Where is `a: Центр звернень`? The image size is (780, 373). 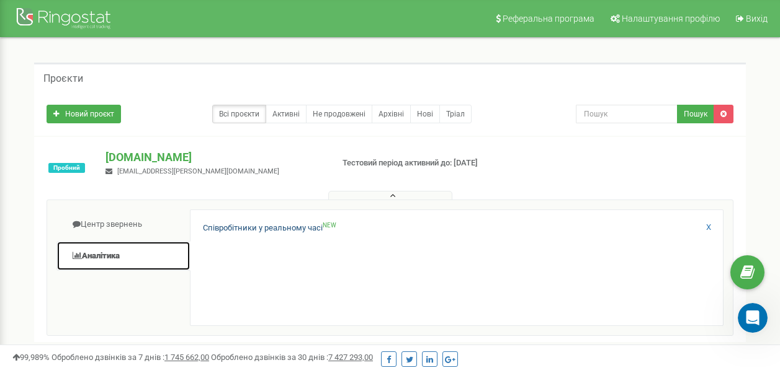
a: Центр звернень is located at coordinates (123, 225).